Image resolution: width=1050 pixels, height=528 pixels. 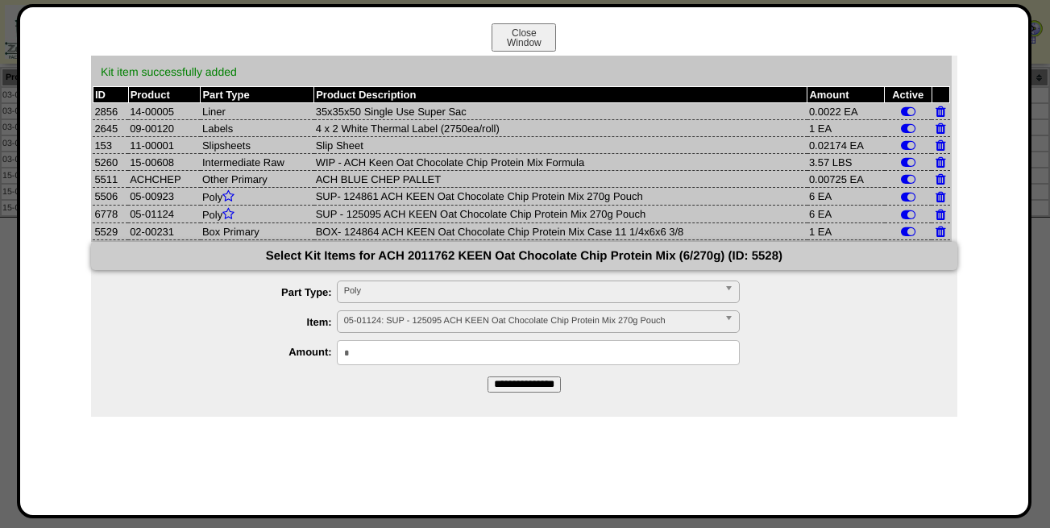 I want to click on th: Product, so click(x=164, y=95).